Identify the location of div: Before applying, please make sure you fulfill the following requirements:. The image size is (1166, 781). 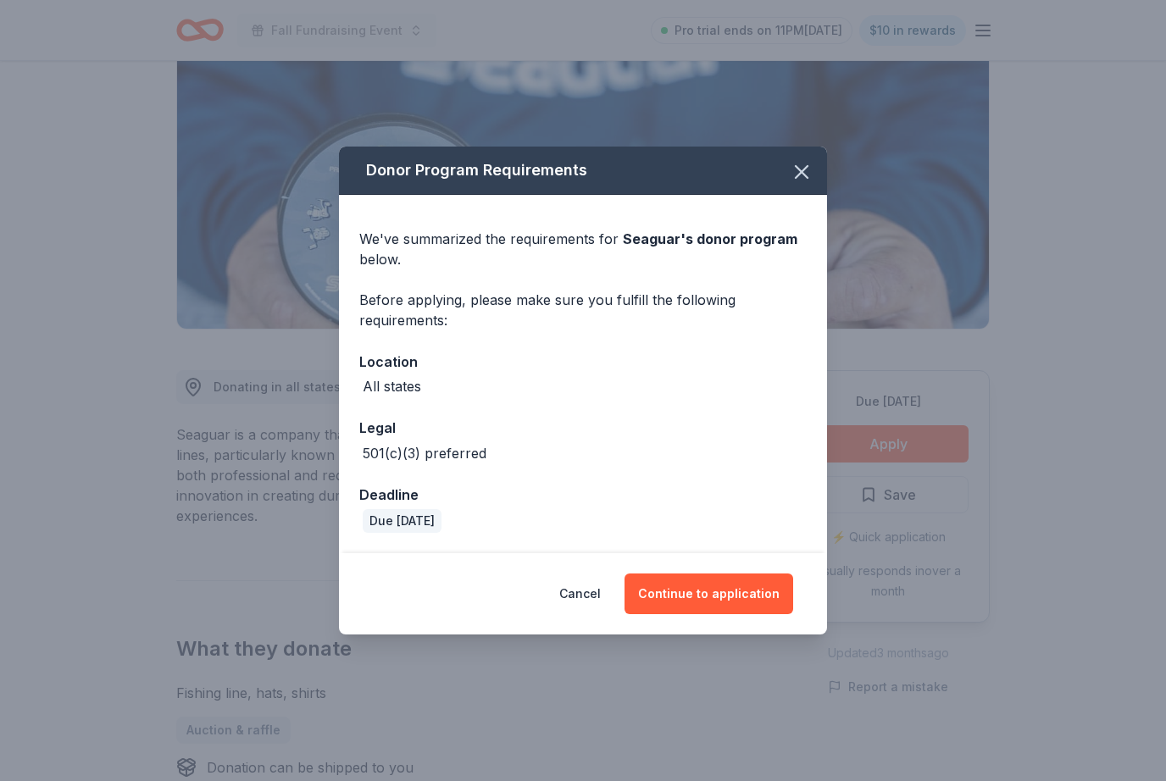
(583, 310).